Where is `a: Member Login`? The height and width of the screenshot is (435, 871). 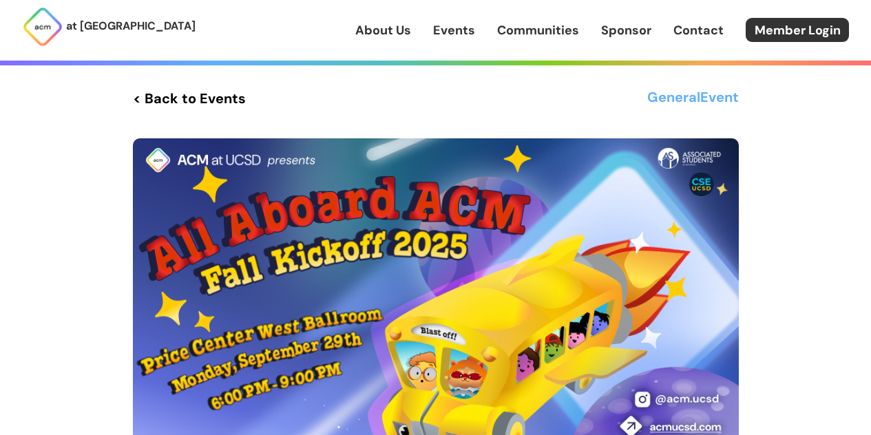 a: Member Login is located at coordinates (797, 30).